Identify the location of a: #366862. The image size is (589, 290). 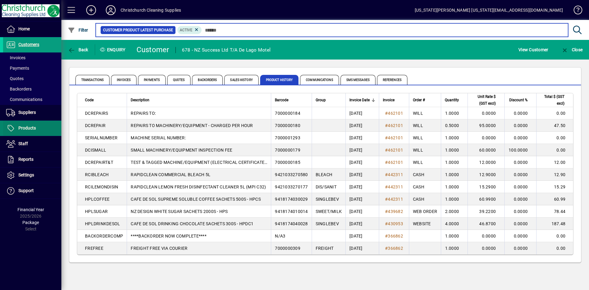
(394, 248).